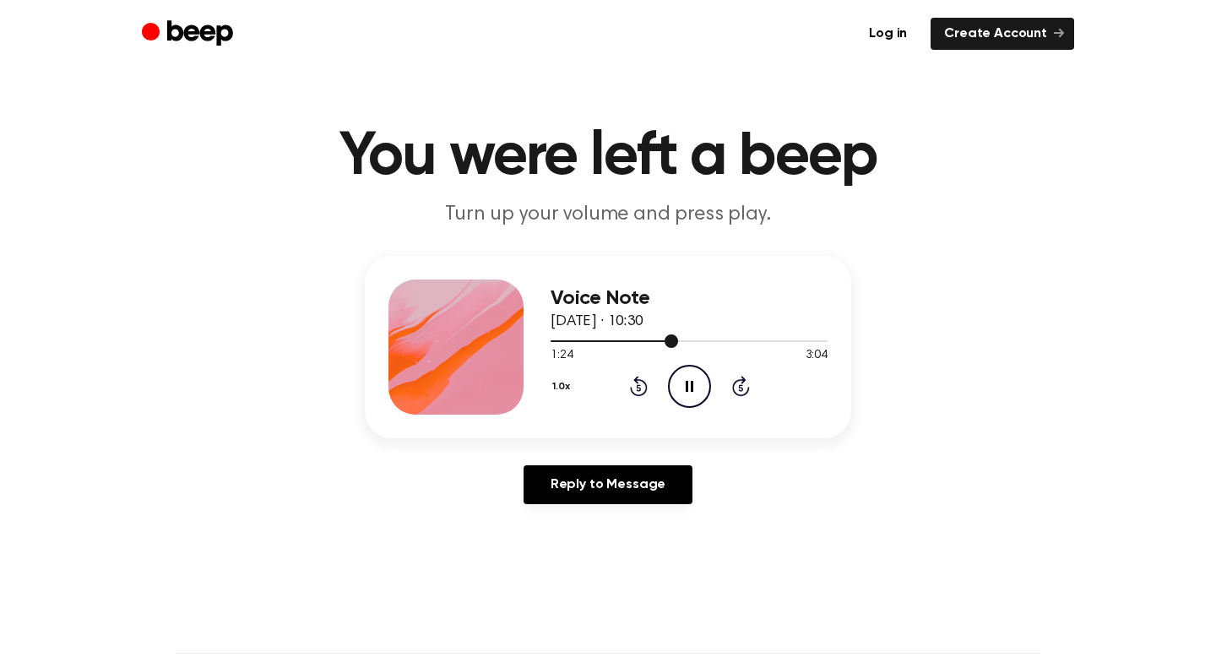 The height and width of the screenshot is (657, 1216). What do you see at coordinates (888, 34) in the screenshot?
I see `a: Log in` at bounding box center [888, 34].